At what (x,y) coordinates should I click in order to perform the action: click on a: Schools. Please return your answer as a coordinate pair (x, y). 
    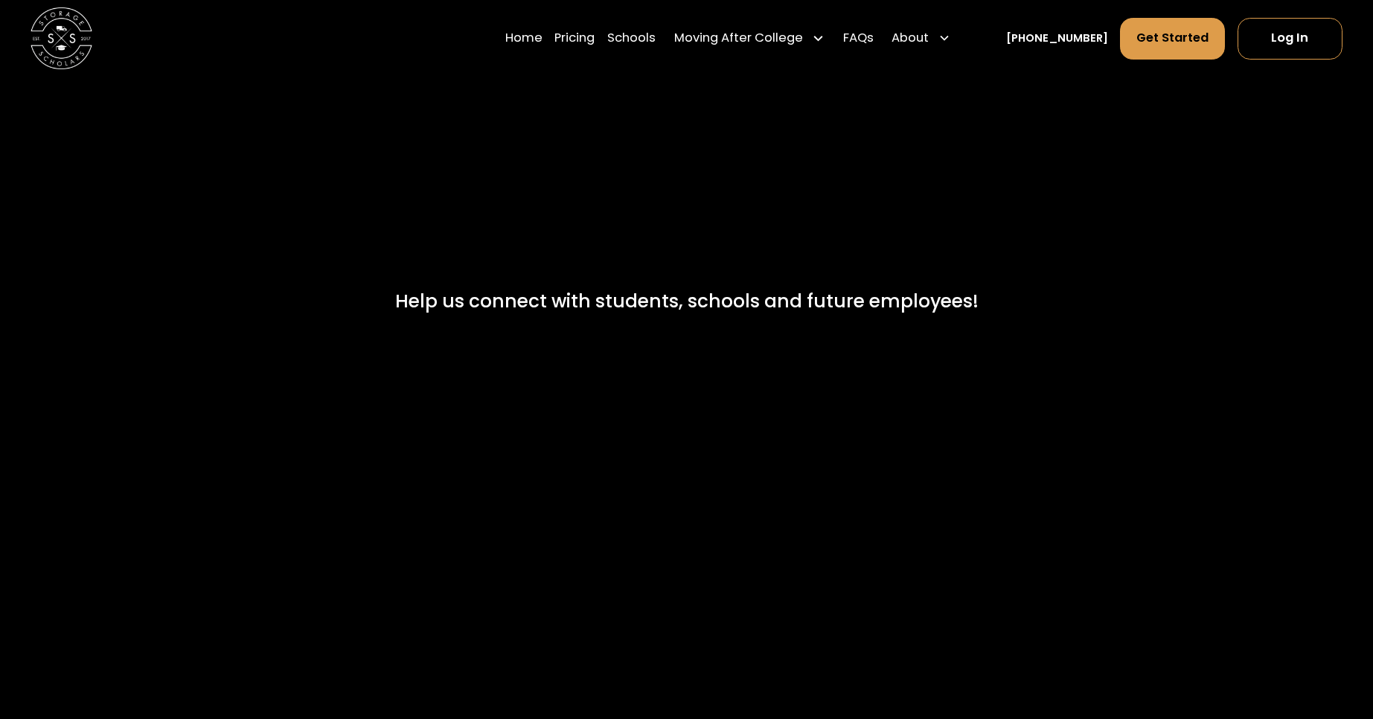
    Looking at the image, I should click on (631, 39).